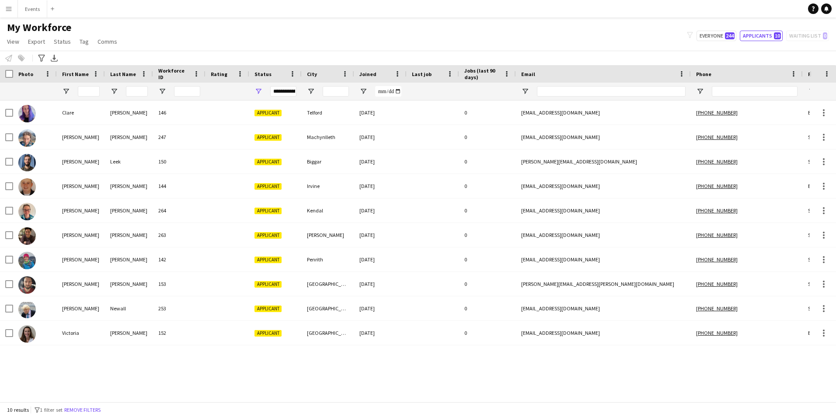 This screenshot has width=836, height=417. Describe the element at coordinates (84, 42) in the screenshot. I see `a: Tag` at that location.